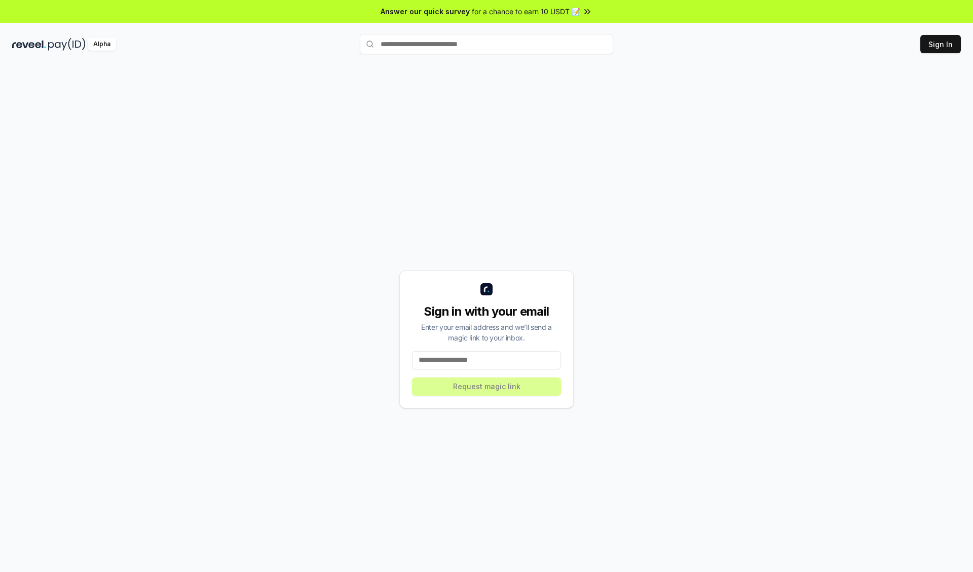 The height and width of the screenshot is (572, 973). Describe the element at coordinates (487, 332) in the screenshot. I see `div: Enter your email address and we’ll send a magic link to your inbox.` at that location.